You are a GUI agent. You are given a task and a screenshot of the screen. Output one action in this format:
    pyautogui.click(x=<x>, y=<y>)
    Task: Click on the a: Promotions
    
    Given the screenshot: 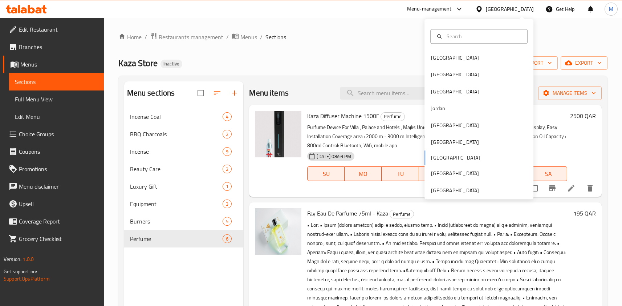 What is the action you would take?
    pyautogui.click(x=53, y=169)
    